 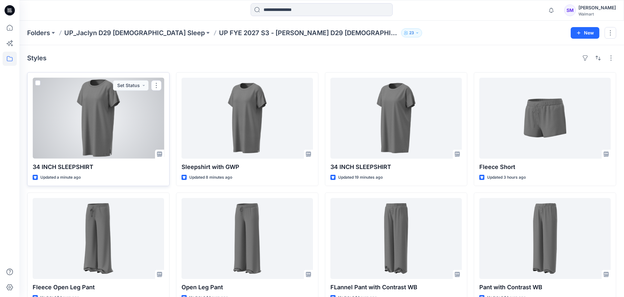 I want to click on a: Fleece Open Leg Pant, so click(x=98, y=238).